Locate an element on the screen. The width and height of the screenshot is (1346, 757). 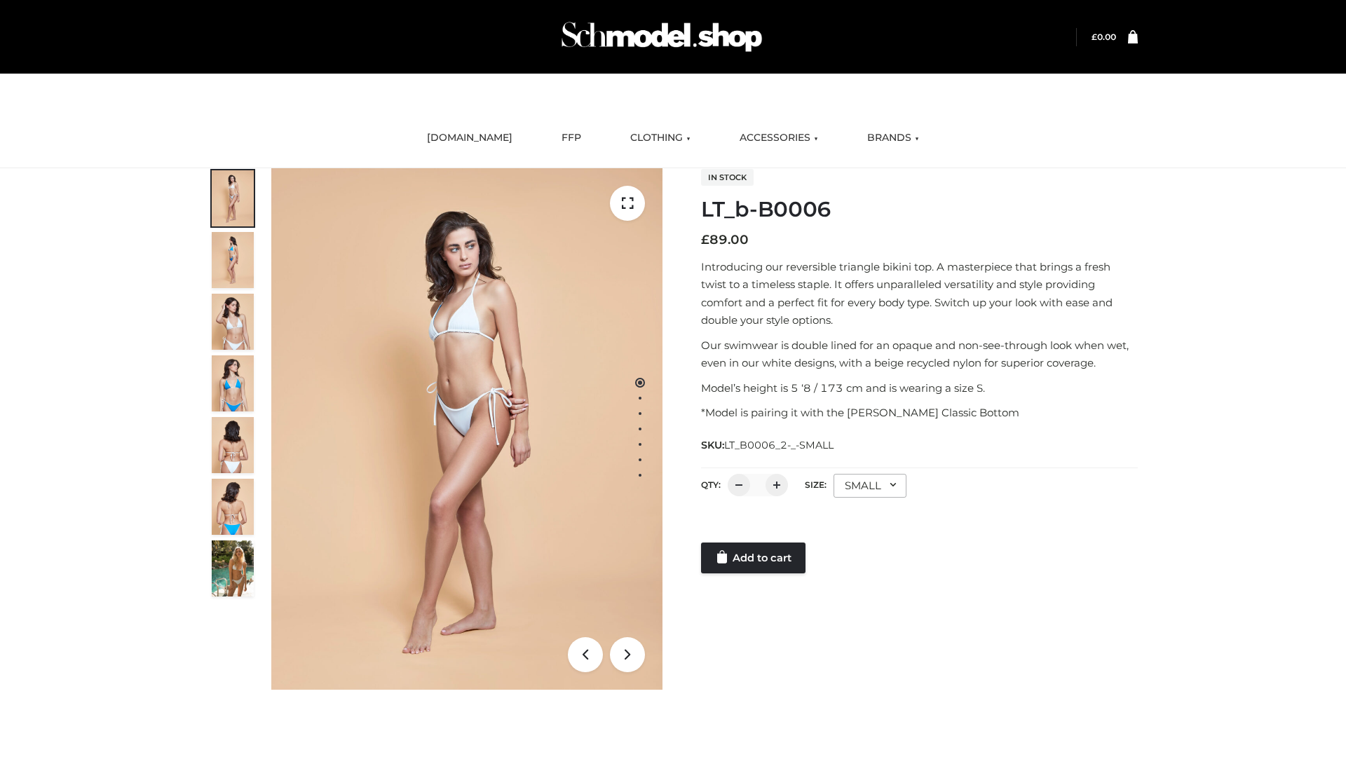
img: ArielClassicBikiniTop_CloudNine_AzureSky_OW114ECO_8-scaled.jpg is located at coordinates (233, 507).